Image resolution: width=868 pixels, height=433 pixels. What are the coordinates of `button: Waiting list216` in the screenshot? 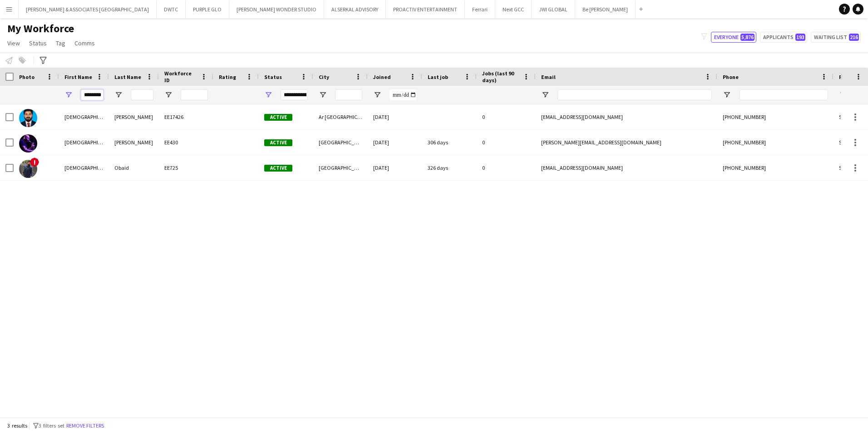 It's located at (836, 37).